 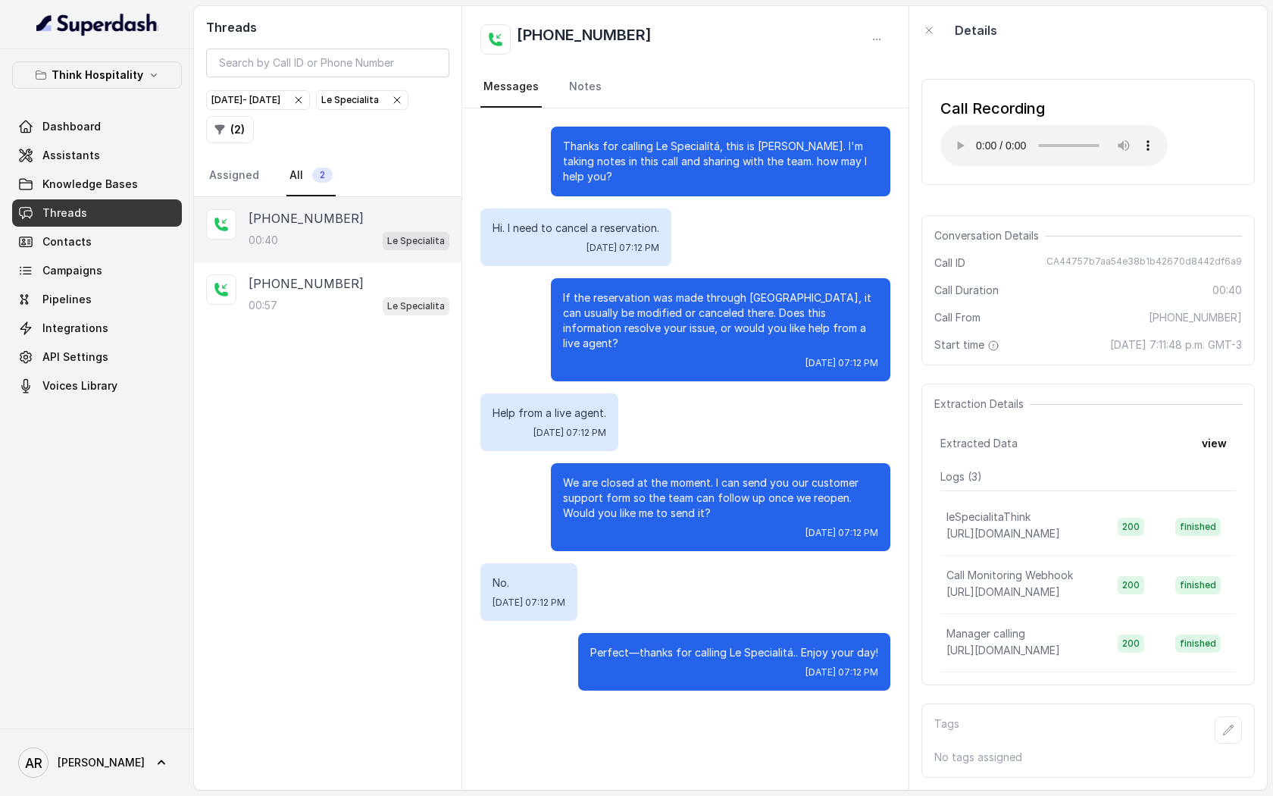 I want to click on button: view, so click(x=1214, y=443).